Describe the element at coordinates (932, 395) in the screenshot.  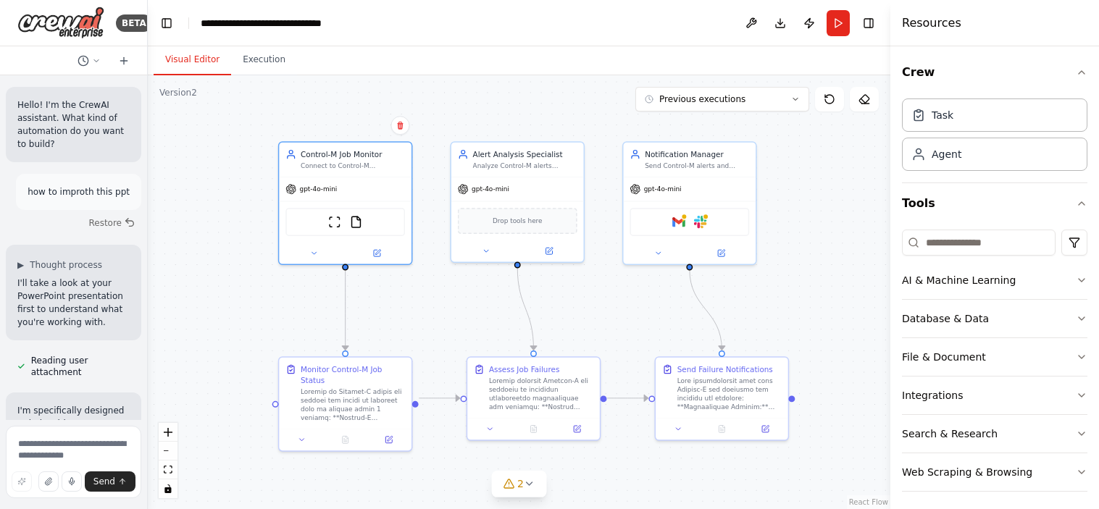
I see `div: Integrations` at that location.